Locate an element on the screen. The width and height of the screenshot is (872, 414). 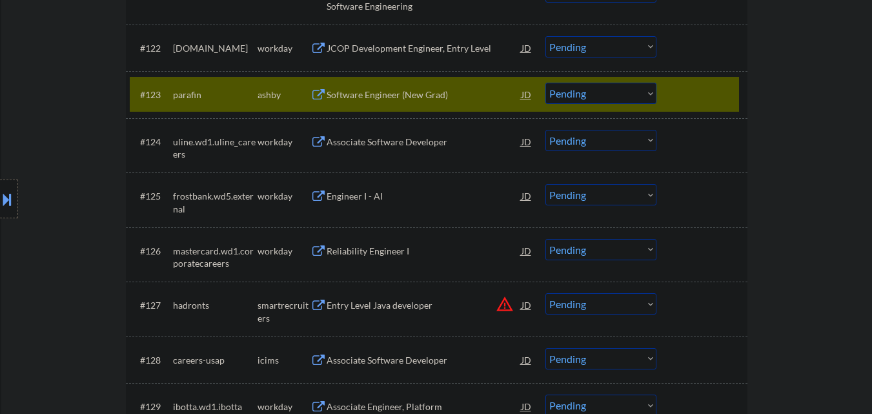
div: ashby is located at coordinates (284, 95).